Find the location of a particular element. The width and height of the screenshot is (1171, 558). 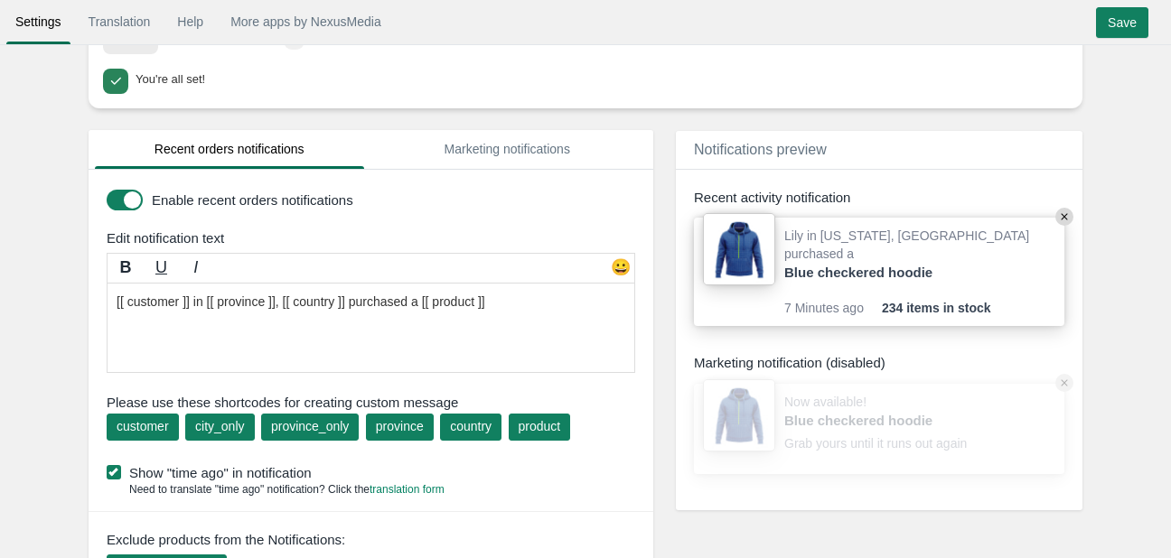

b: B is located at coordinates (126, 267).